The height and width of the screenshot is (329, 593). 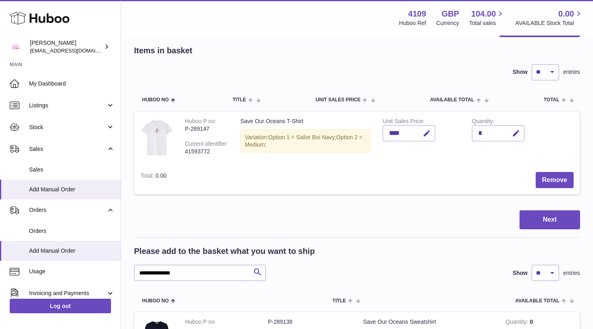 What do you see at coordinates (487, 23) in the screenshot?
I see `span: Total sales` at bounding box center [487, 23].